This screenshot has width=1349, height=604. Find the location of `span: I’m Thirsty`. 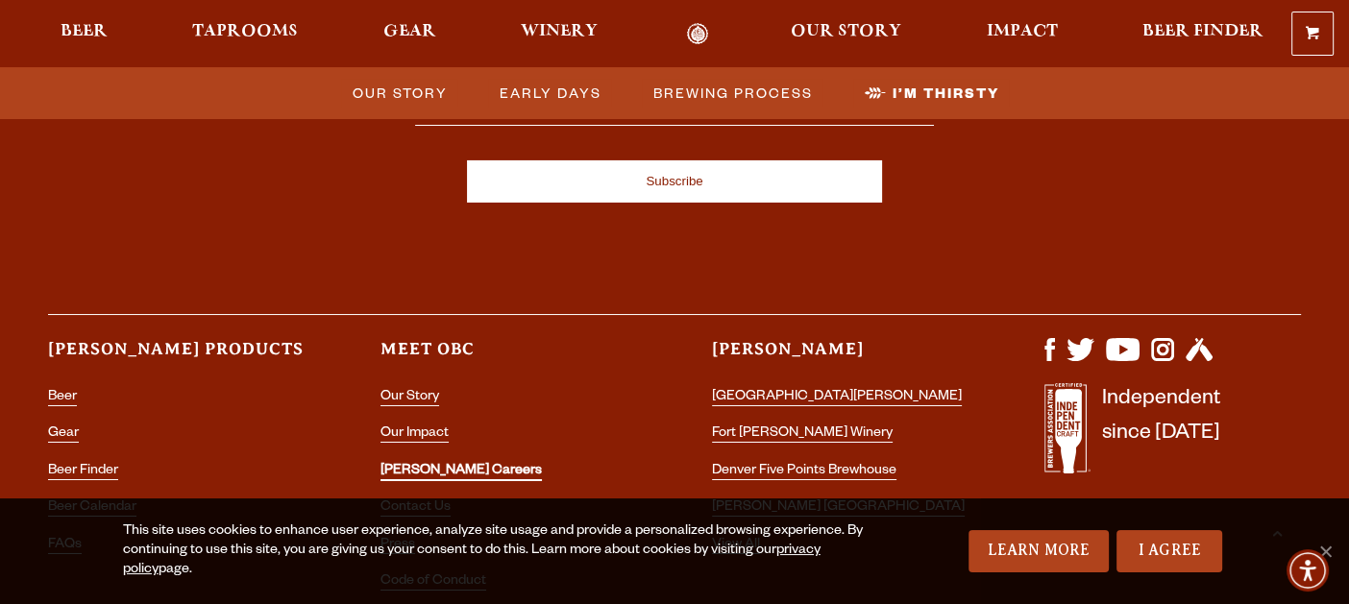

span: I’m Thirsty is located at coordinates (946, 92).